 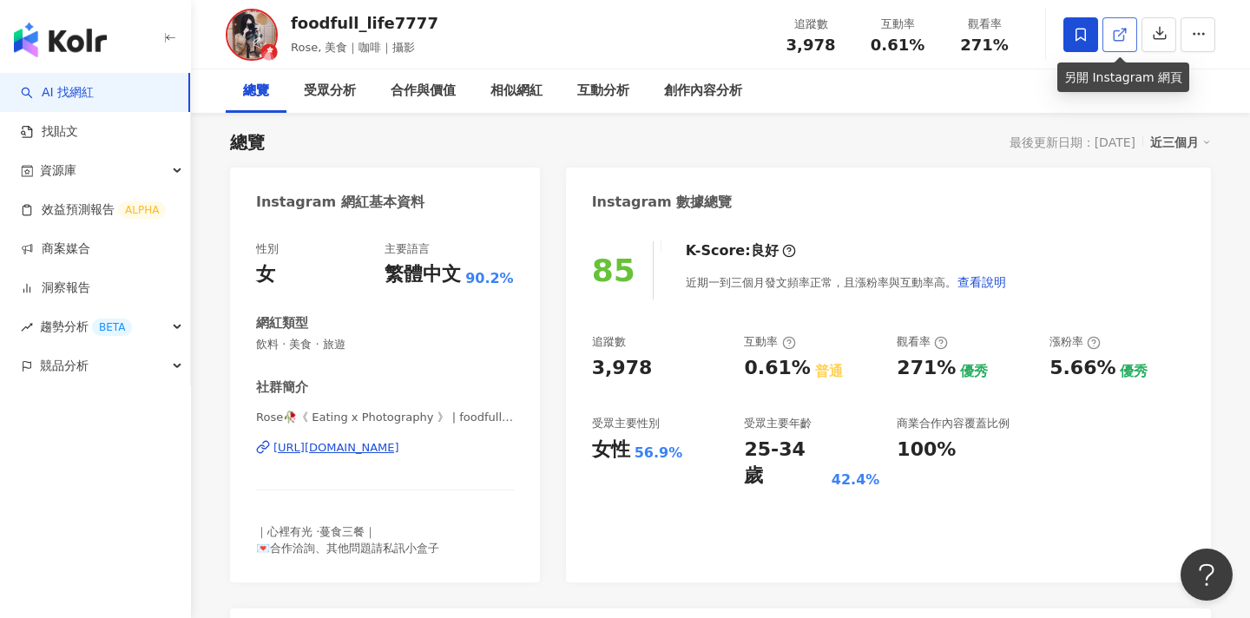 What do you see at coordinates (778, 424) in the screenshot?
I see `div: 受眾主要年齡` at bounding box center [778, 424].